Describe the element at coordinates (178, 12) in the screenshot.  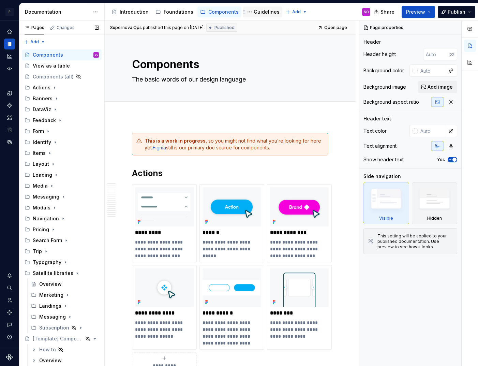
I see `div: Foundations` at that location.